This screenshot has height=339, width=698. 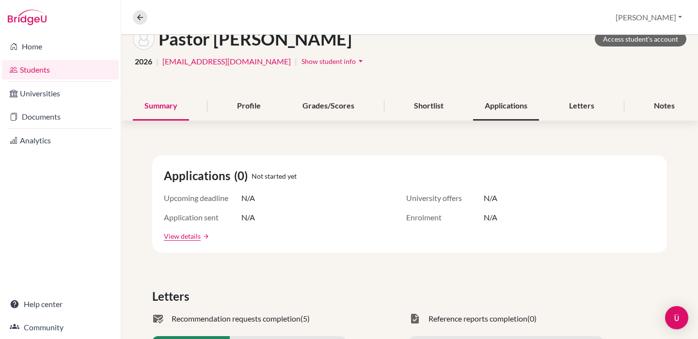 I want to click on div: Open Intercom Messenger, so click(x=676, y=318).